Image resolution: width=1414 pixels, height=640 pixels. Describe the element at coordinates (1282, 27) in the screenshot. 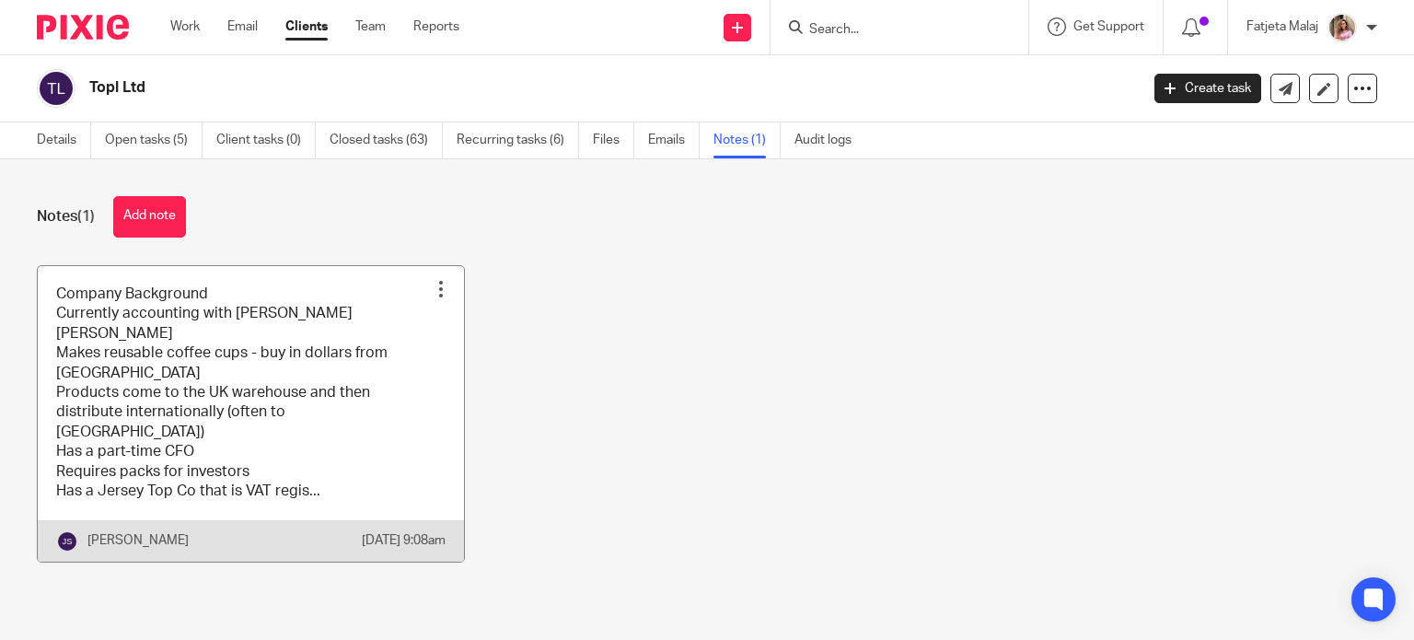

I see `p: Fatjeta Malaj` at that location.